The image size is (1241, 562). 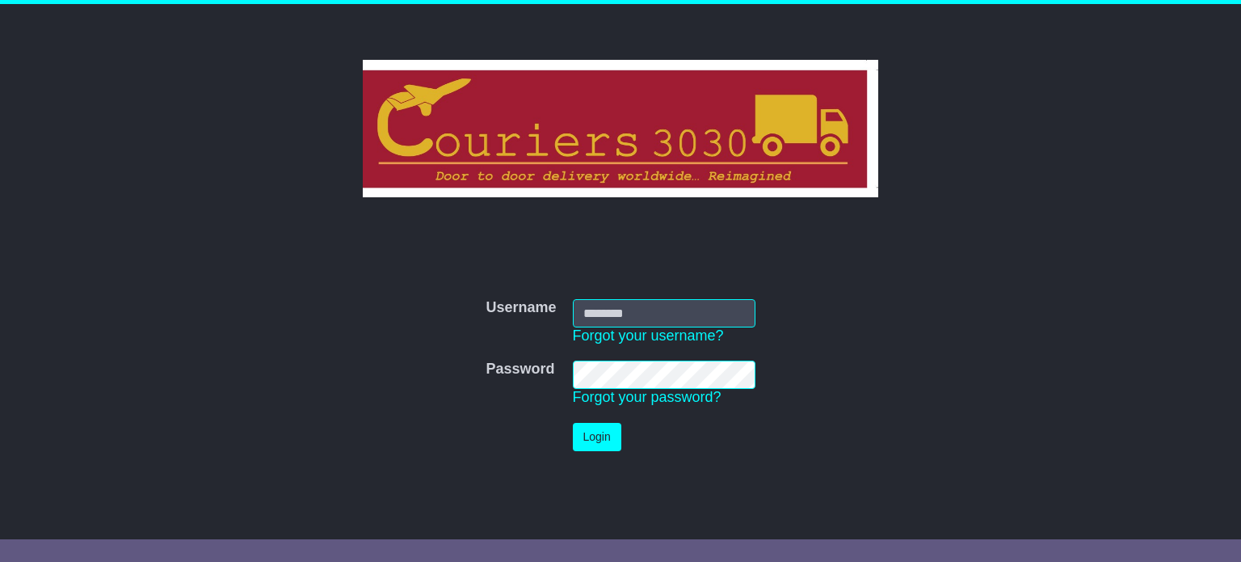 I want to click on button: Login, so click(x=597, y=436).